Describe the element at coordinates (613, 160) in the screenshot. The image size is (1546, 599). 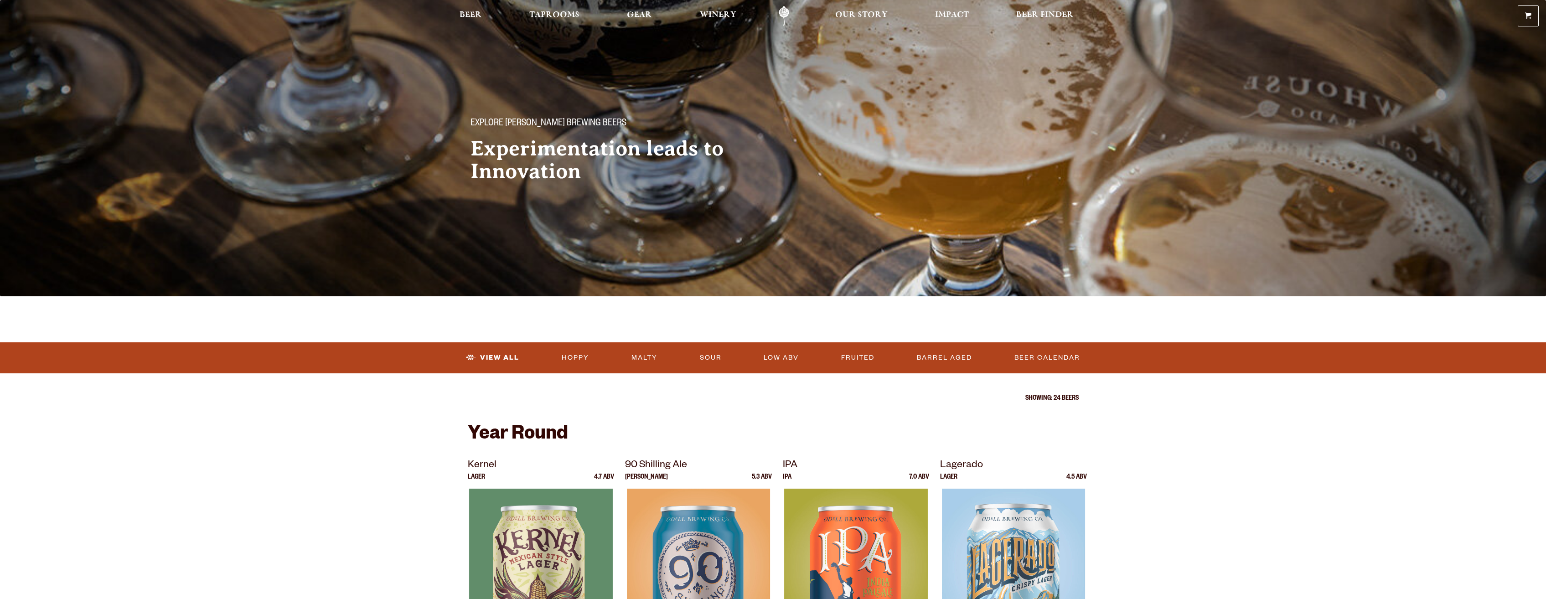
I see `h2: Experimentation leads to Innovation` at that location.